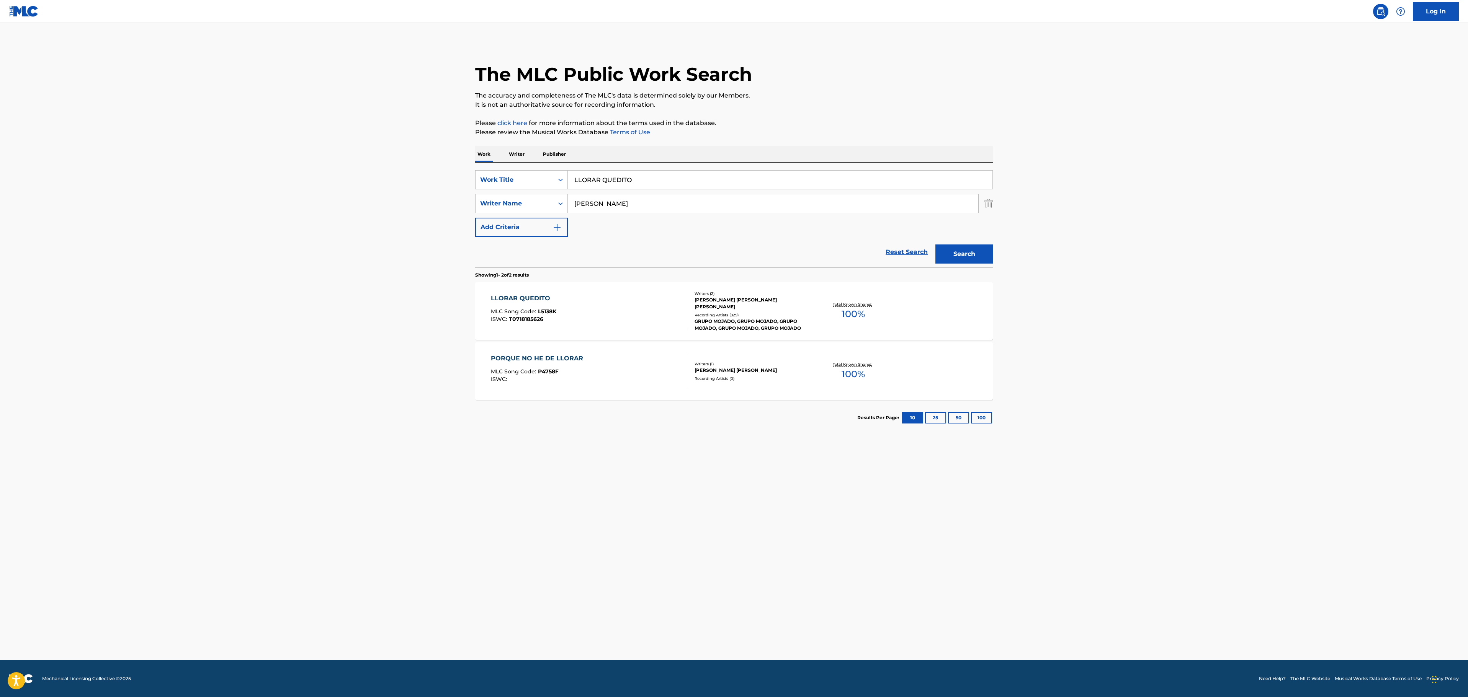 This screenshot has height=697, width=1468. What do you see at coordinates (87, 679) in the screenshot?
I see `span: Mechanical Licensing Collective © 2025` at bounding box center [87, 679].